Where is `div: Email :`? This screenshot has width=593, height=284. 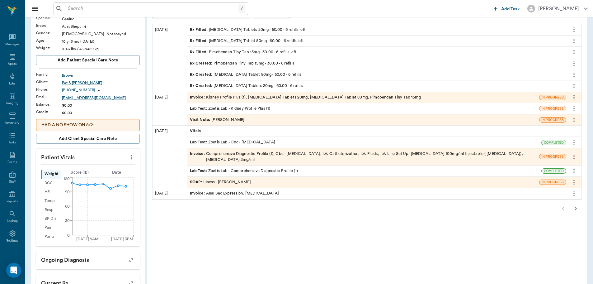 div: Email : is located at coordinates (49, 97).